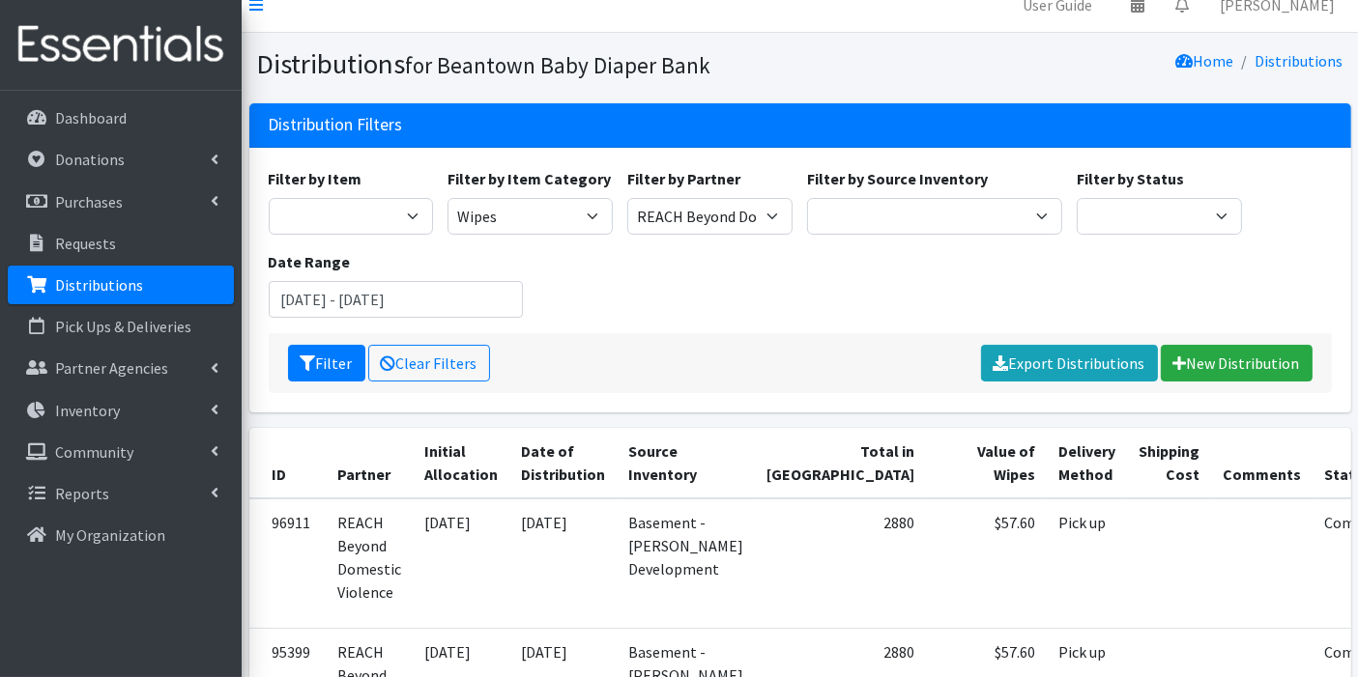  Describe the element at coordinates (87, 411) in the screenshot. I see `p: Inventory` at that location.